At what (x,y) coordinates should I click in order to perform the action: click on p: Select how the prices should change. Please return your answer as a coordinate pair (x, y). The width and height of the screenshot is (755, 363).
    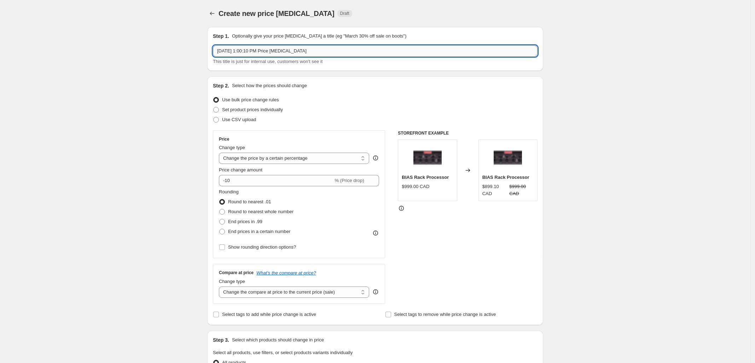
    Looking at the image, I should click on (270, 86).